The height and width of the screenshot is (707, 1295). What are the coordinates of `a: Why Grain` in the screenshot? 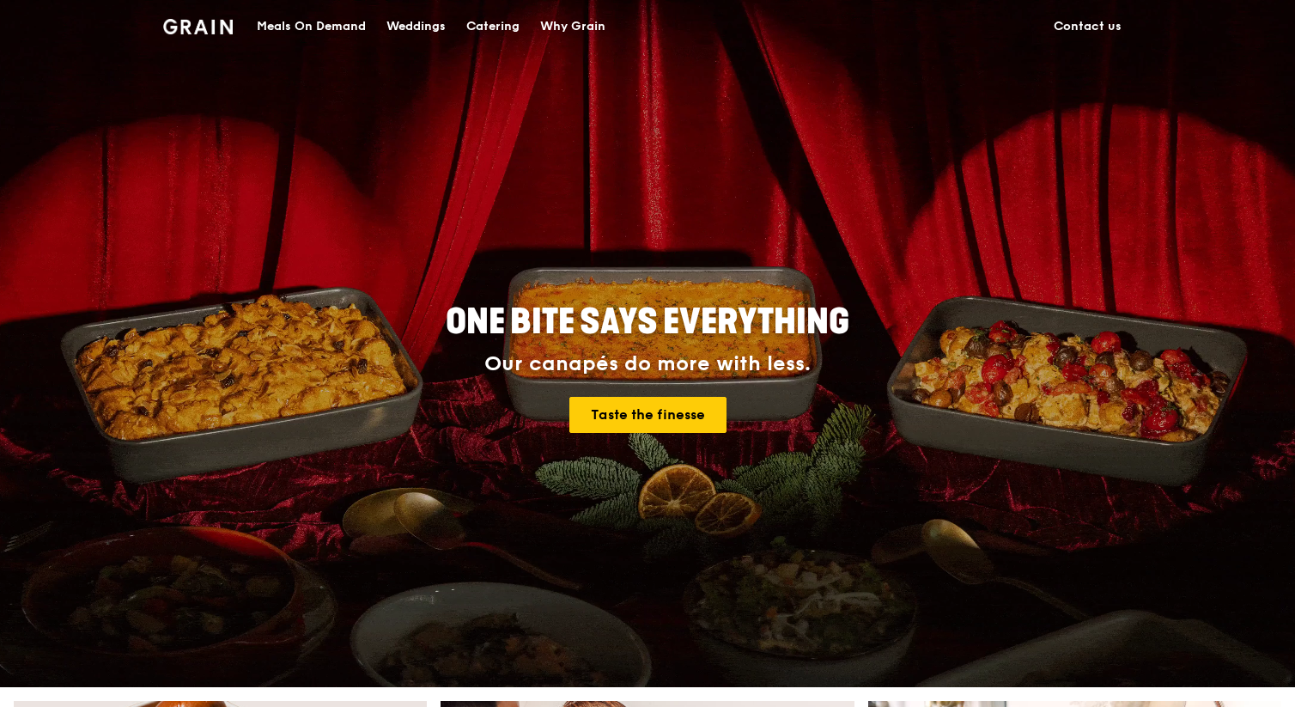 It's located at (573, 27).